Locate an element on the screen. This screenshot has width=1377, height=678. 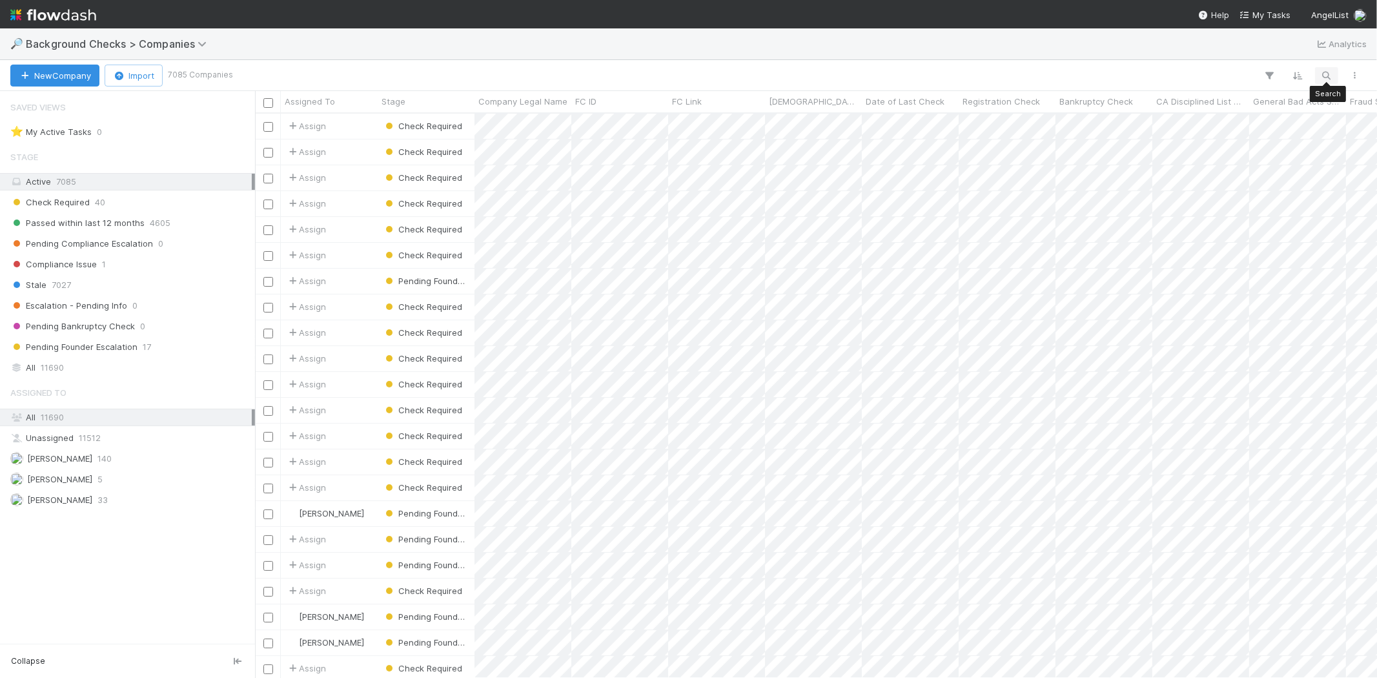
a: My Tasks is located at coordinates (1265, 15).